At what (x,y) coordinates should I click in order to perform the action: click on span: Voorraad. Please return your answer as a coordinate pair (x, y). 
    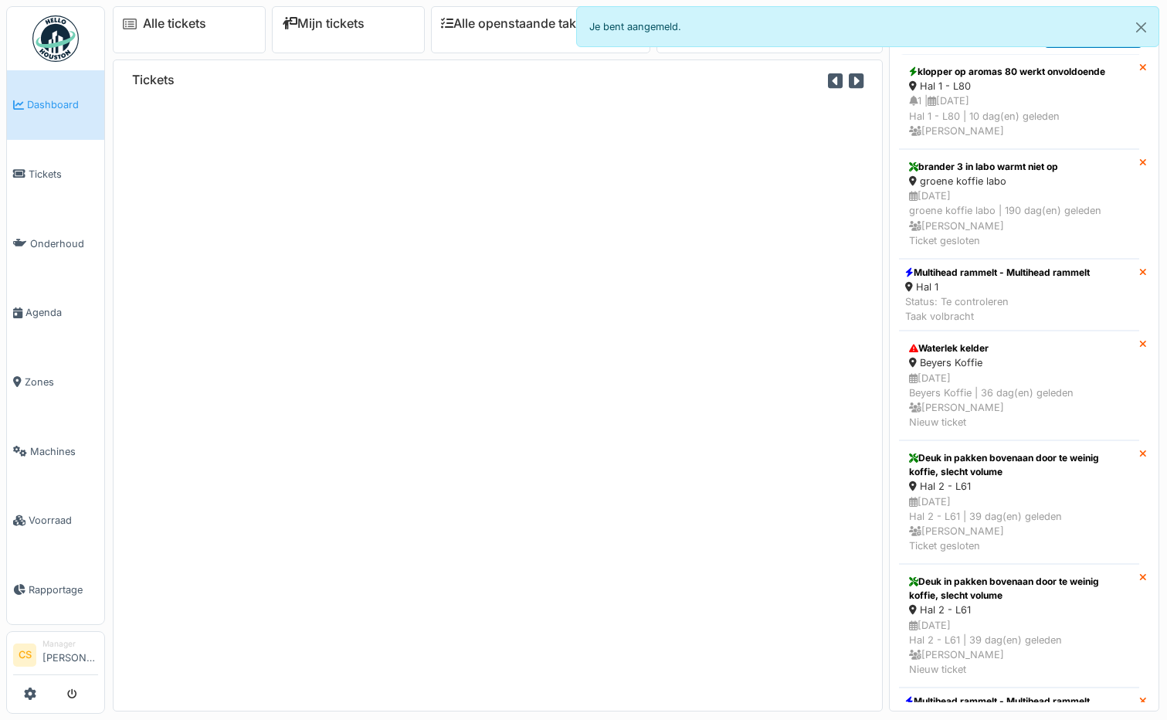
    Looking at the image, I should click on (63, 520).